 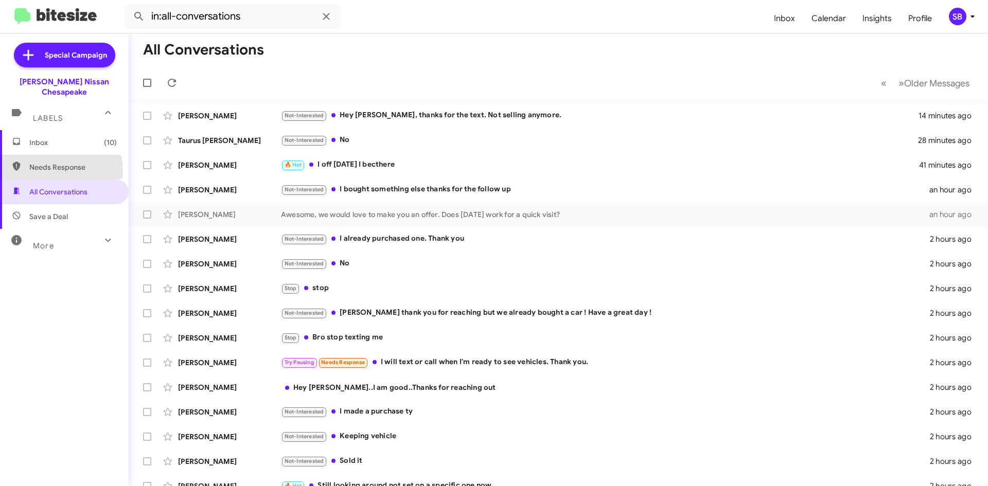 What do you see at coordinates (877, 19) in the screenshot?
I see `a: Insights` at bounding box center [877, 19].